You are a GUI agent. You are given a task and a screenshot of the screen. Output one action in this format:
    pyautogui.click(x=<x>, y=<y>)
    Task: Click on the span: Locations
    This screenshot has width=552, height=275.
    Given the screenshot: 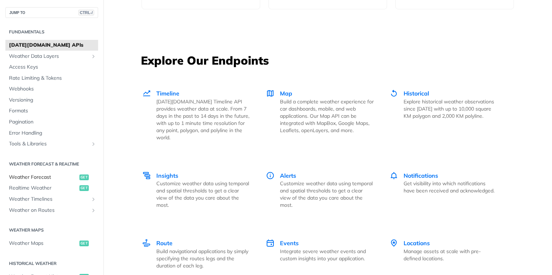 What is the action you would take?
    pyautogui.click(x=416, y=243)
    